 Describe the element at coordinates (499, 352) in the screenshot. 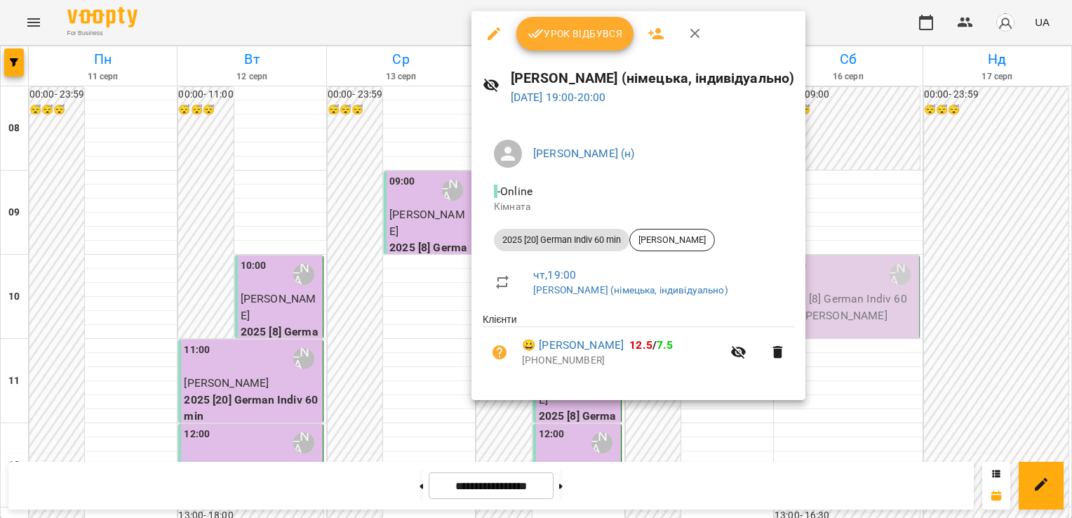

I see `button: Візит ще не сплачено. Додати оплату?` at that location.